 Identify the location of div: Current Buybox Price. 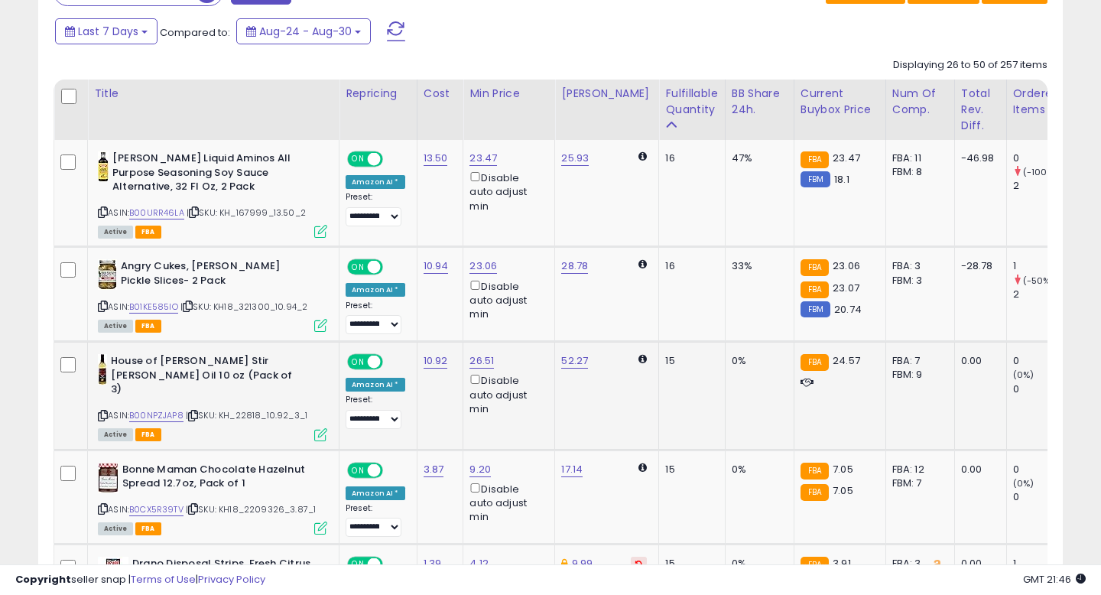
(840, 102).